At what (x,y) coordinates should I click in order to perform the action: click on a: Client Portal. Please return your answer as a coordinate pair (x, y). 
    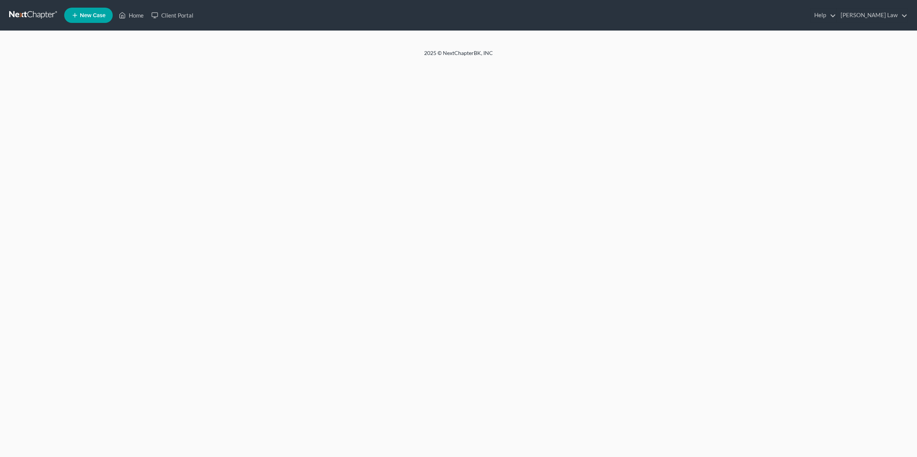
    Looking at the image, I should click on (172, 15).